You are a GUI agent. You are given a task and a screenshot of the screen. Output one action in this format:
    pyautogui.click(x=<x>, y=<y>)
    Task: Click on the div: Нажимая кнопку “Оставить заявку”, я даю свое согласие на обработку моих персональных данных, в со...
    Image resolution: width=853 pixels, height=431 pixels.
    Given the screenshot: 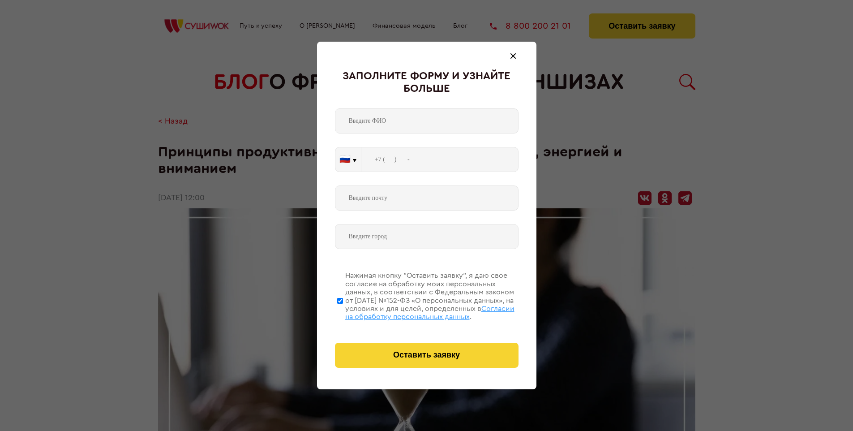 What is the action you would take?
    pyautogui.click(x=432, y=296)
    